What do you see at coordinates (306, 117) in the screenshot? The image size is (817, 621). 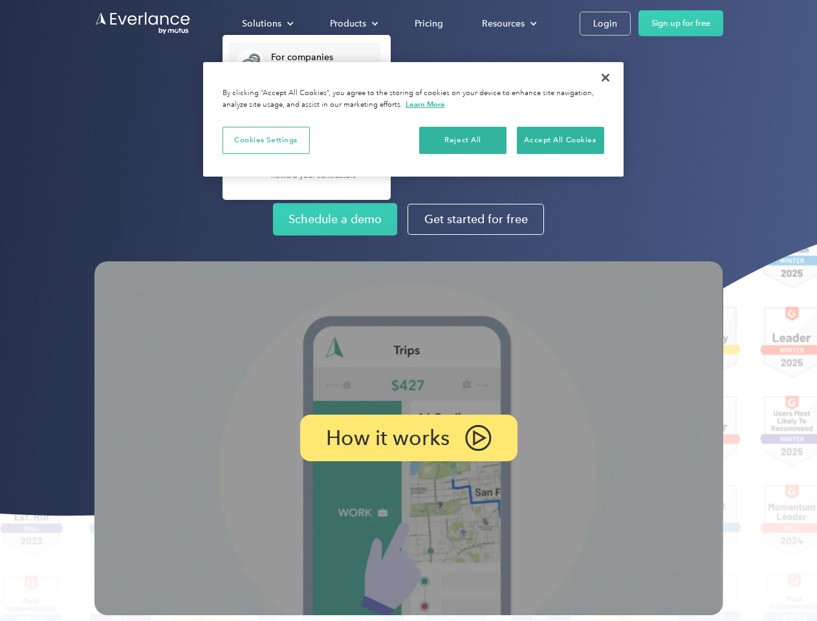 I see `nav: Solutions` at bounding box center [306, 117].